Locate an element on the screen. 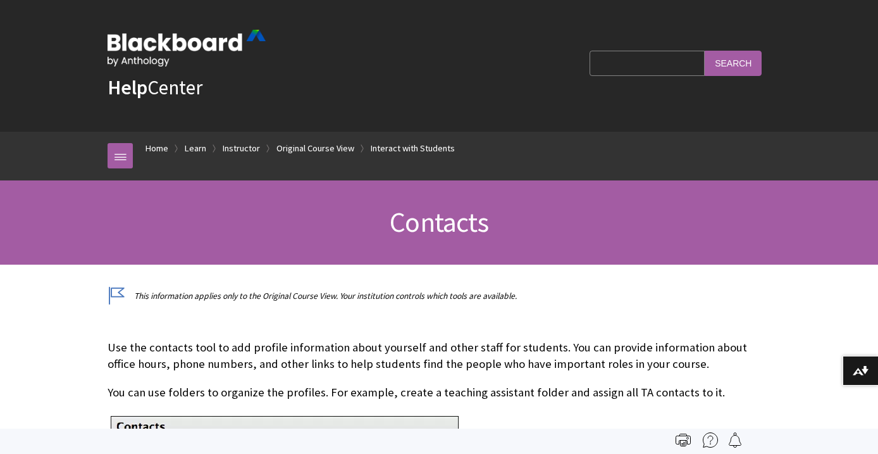  a: Learn is located at coordinates (196, 148).